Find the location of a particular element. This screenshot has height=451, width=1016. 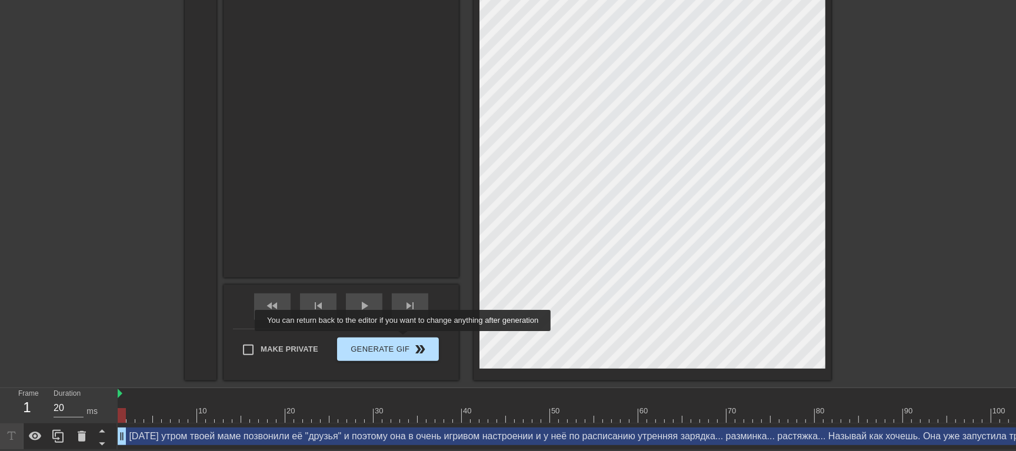

span: skip_next is located at coordinates (410, 306).